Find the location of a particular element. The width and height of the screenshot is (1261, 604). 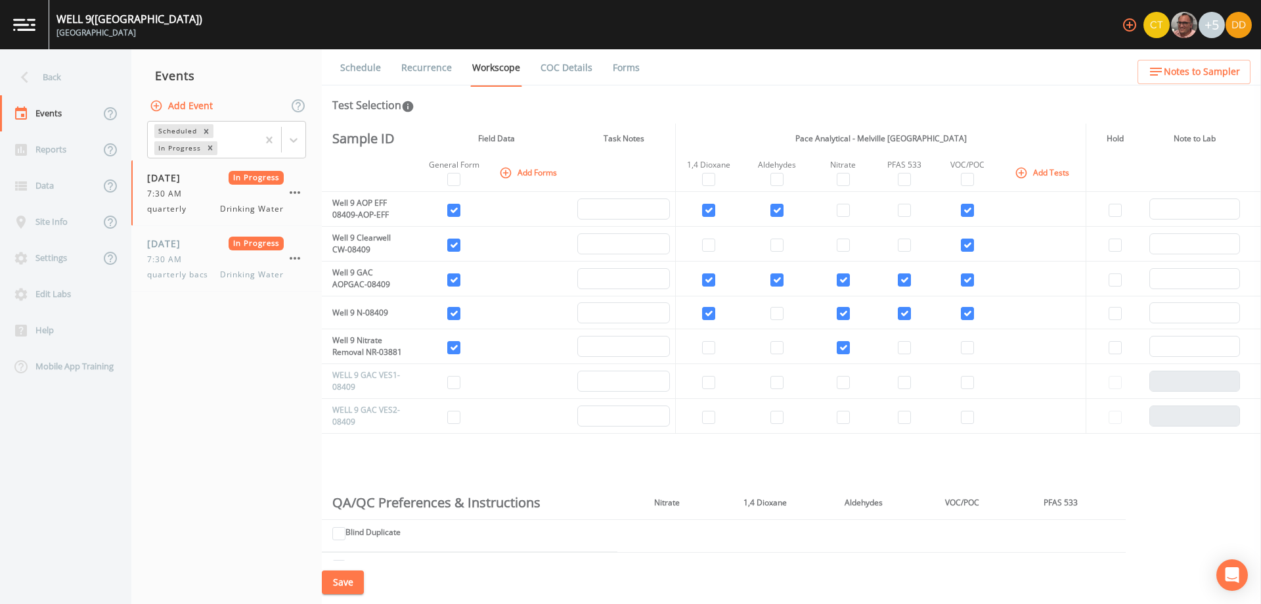

div: Aldehydes is located at coordinates (777, 165).